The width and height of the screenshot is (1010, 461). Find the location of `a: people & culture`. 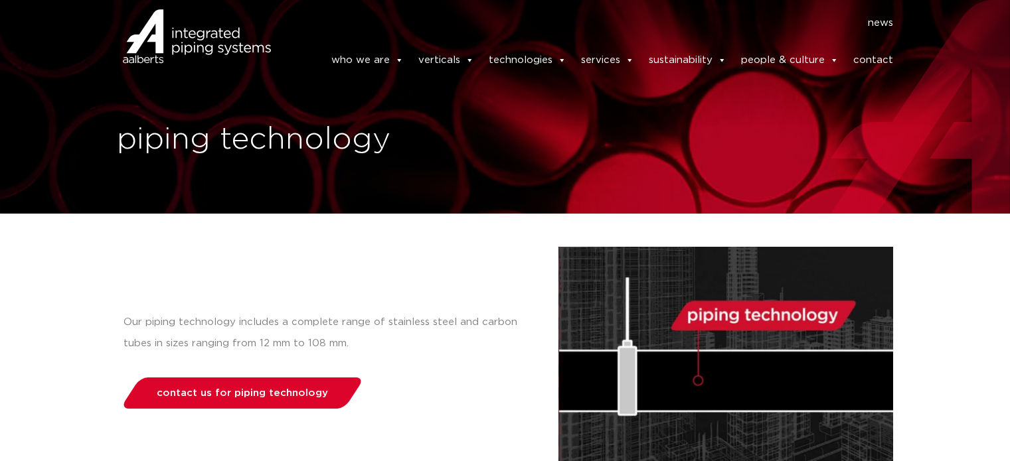

a: people & culture is located at coordinates (789, 60).